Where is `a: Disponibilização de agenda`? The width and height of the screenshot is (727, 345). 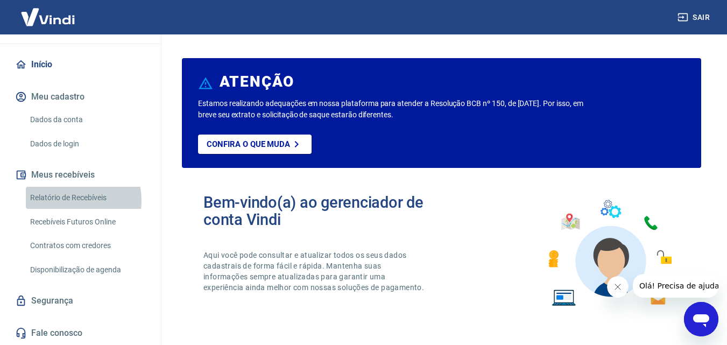
a: Disponibilização de agenda is located at coordinates (87, 269).